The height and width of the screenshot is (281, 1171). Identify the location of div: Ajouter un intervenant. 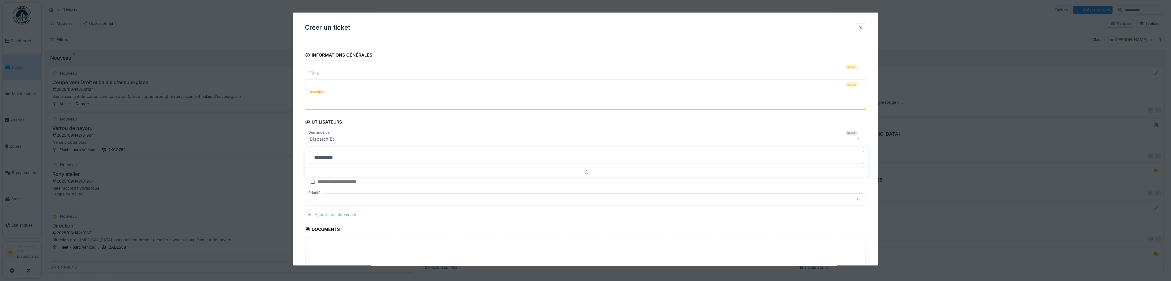
(332, 215).